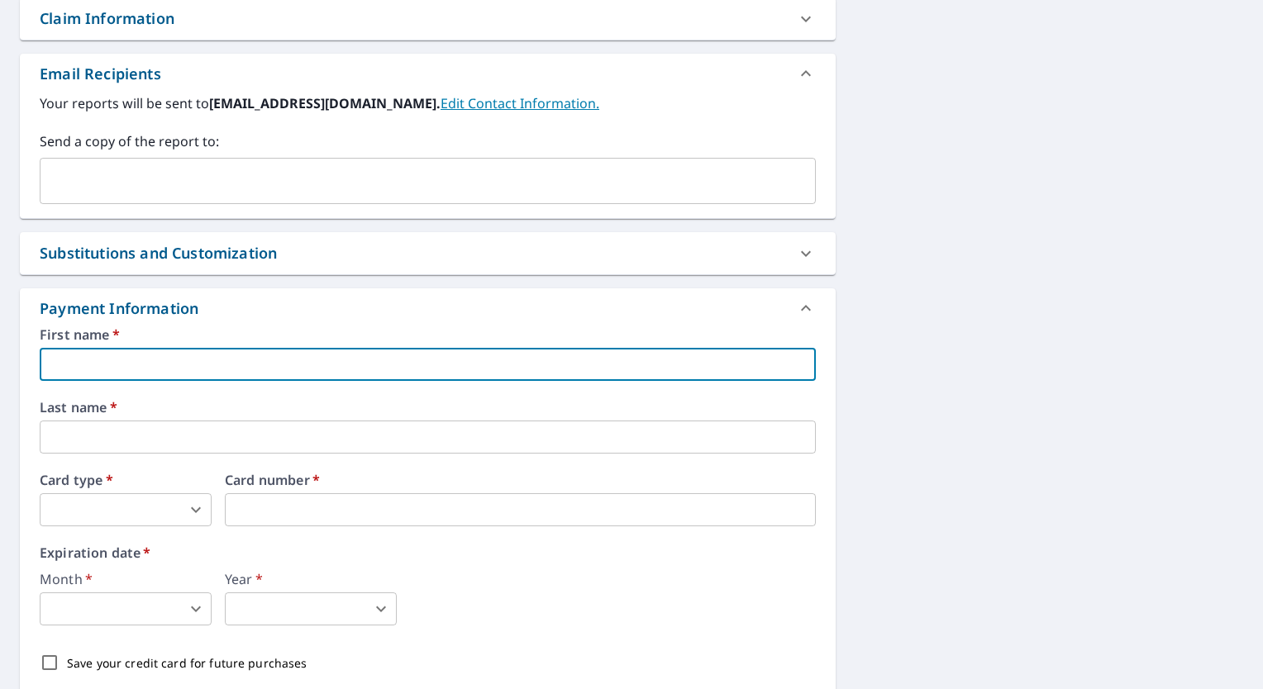 The width and height of the screenshot is (1263, 689). I want to click on a: EditContactInfo, so click(520, 103).